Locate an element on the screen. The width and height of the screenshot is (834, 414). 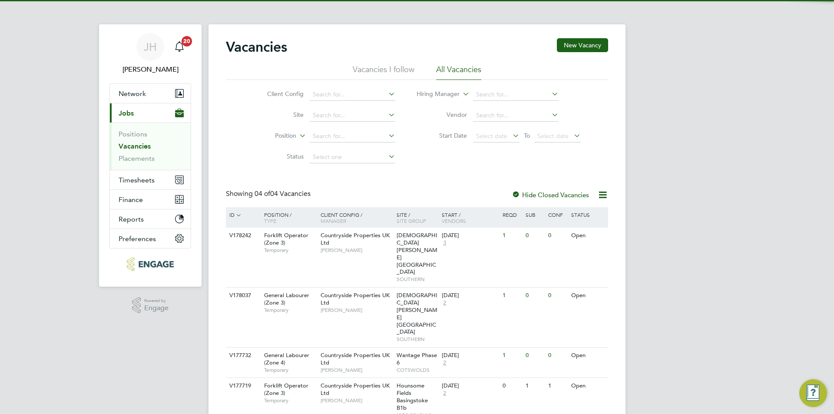
button: Engage Resource Center is located at coordinates (813, 393).